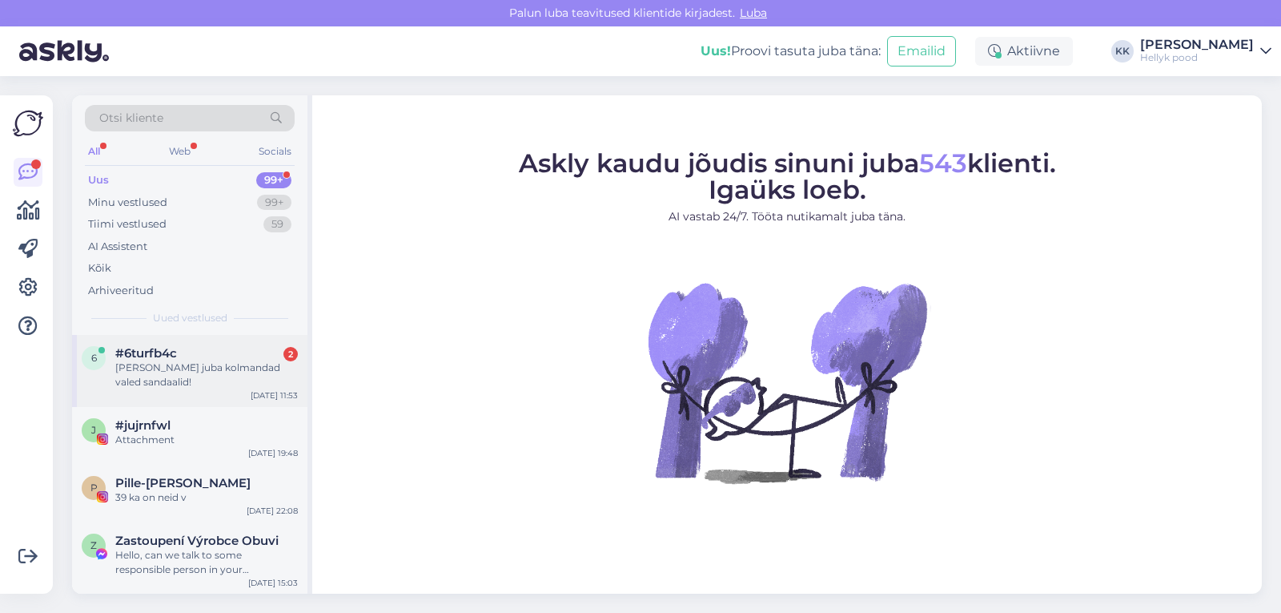 The image size is (1281, 613). What do you see at coordinates (131, 118) in the screenshot?
I see `span: Otsi kliente` at bounding box center [131, 118].